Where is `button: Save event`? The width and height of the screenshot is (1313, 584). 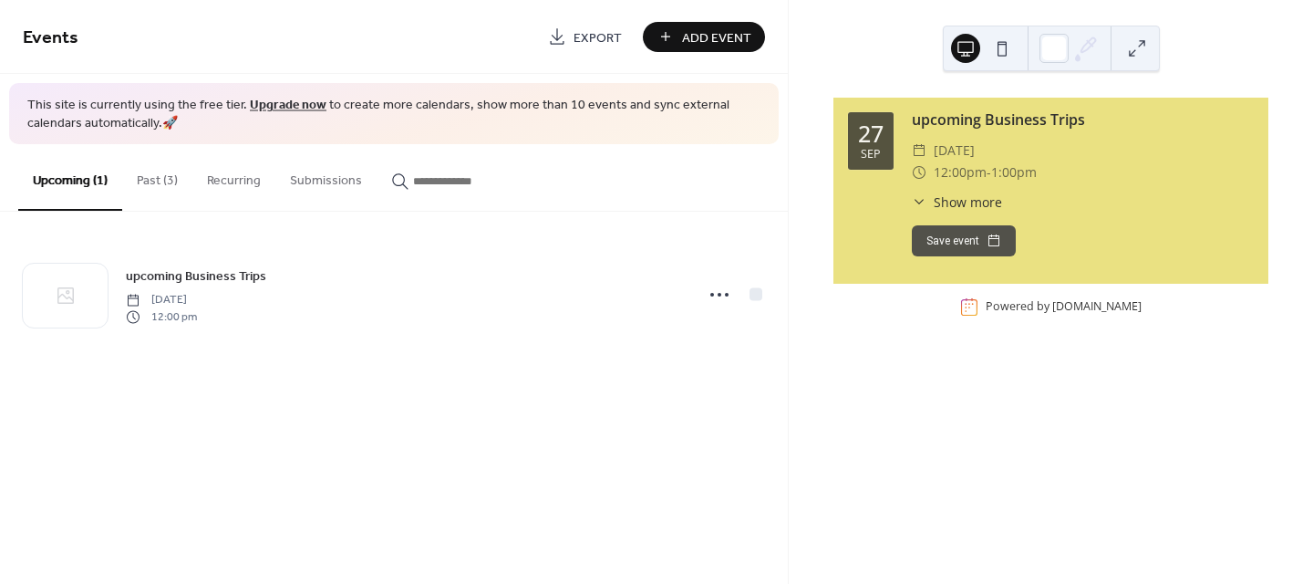 button: Save event is located at coordinates (964, 241).